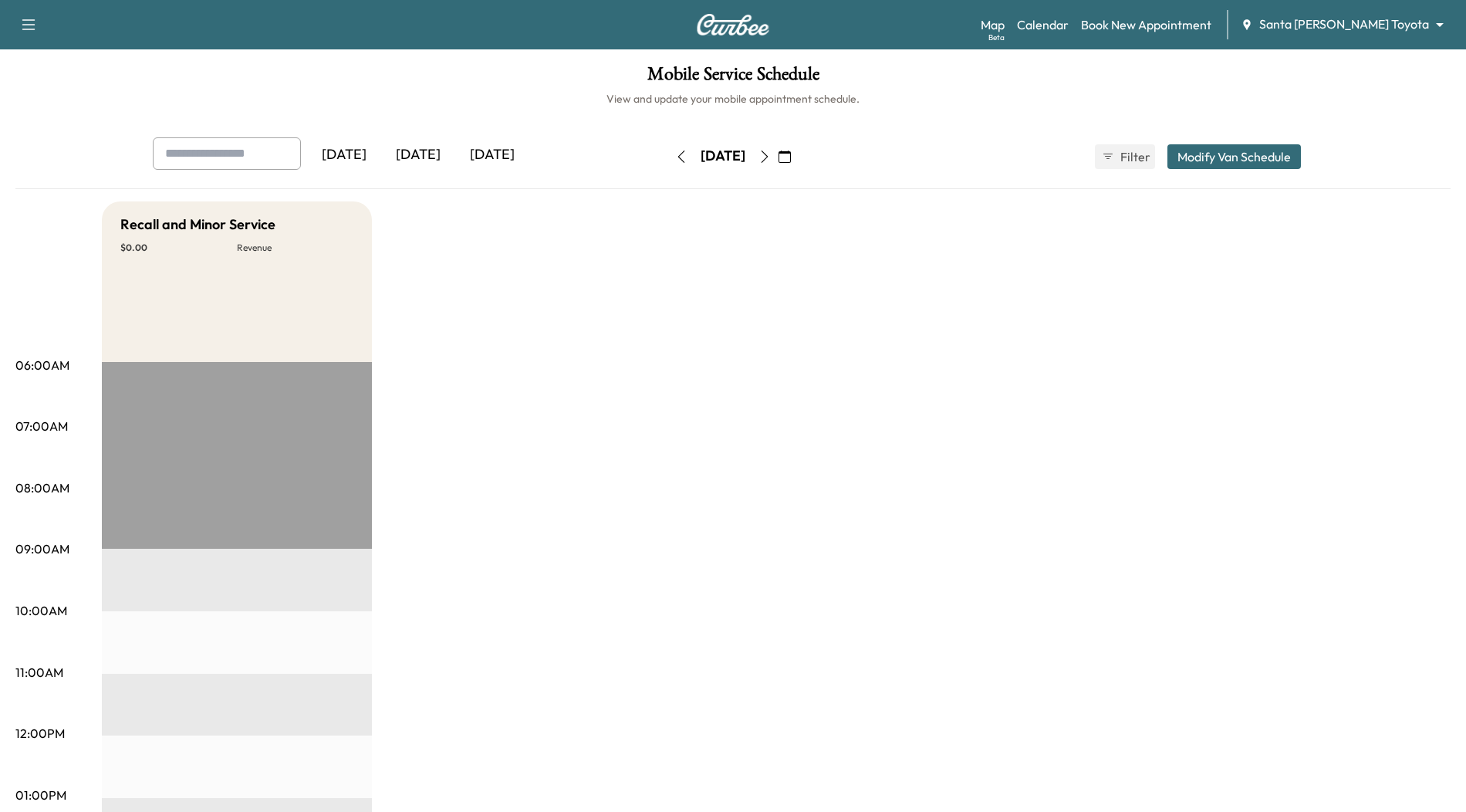 The height and width of the screenshot is (812, 1466). I want to click on a: Calendar, so click(1043, 25).